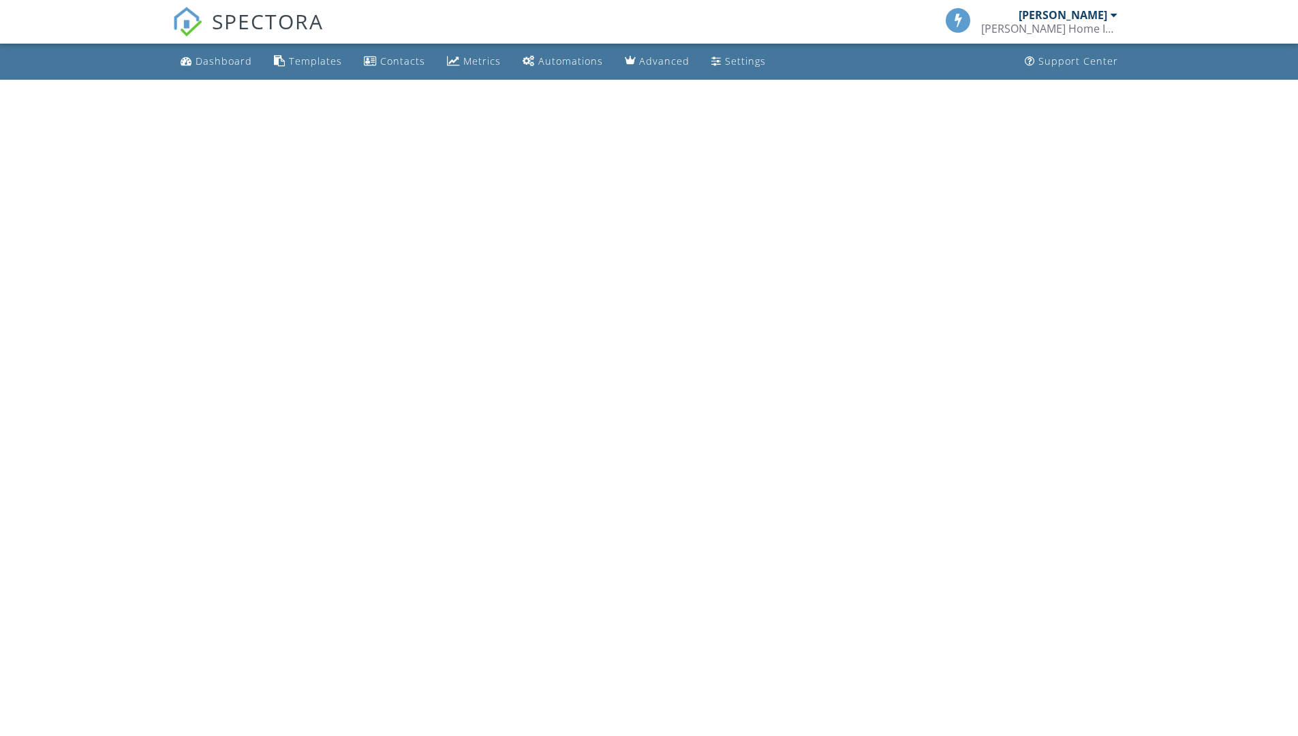 Image resolution: width=1298 pixels, height=736 pixels. What do you see at coordinates (746, 61) in the screenshot?
I see `div: Settings` at bounding box center [746, 61].